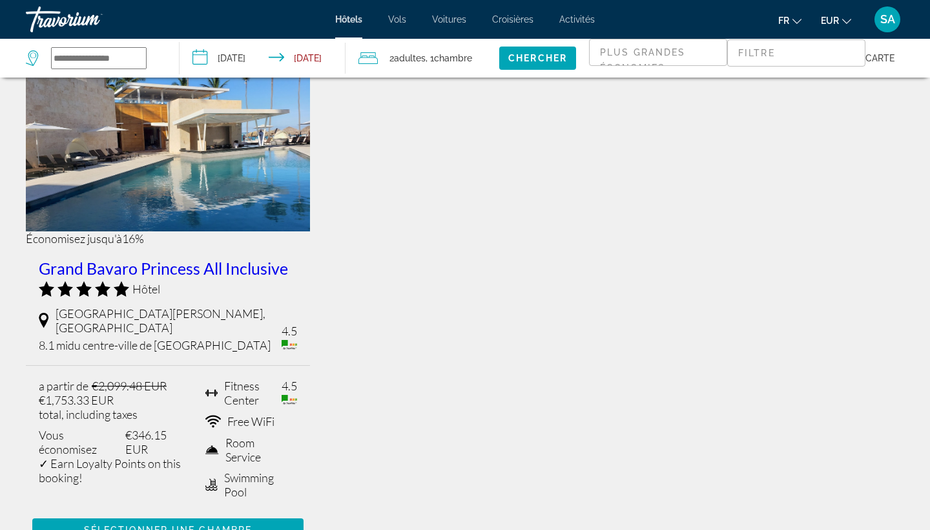  What do you see at coordinates (790, 20) in the screenshot?
I see `button: Change language` at bounding box center [790, 20].